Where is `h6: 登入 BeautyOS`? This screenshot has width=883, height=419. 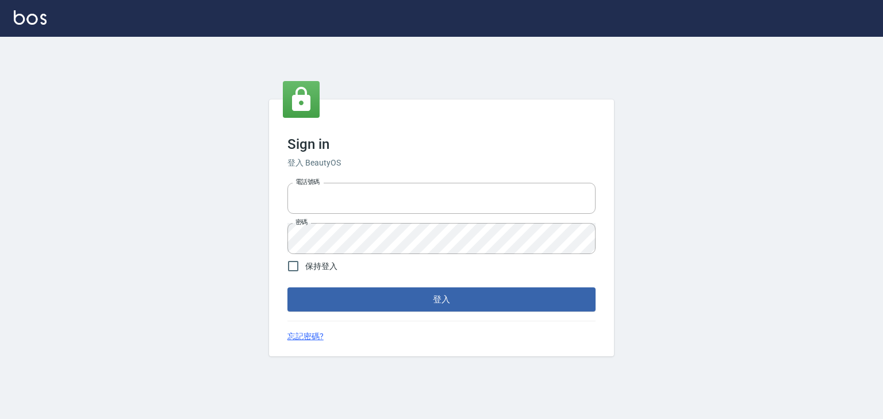 h6: 登入 BeautyOS is located at coordinates (441, 163).